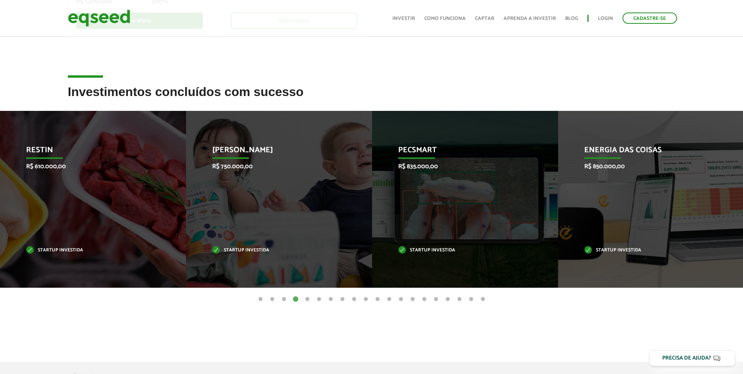  Describe the element at coordinates (319, 299) in the screenshot. I see `button: 6 of 20` at that location.